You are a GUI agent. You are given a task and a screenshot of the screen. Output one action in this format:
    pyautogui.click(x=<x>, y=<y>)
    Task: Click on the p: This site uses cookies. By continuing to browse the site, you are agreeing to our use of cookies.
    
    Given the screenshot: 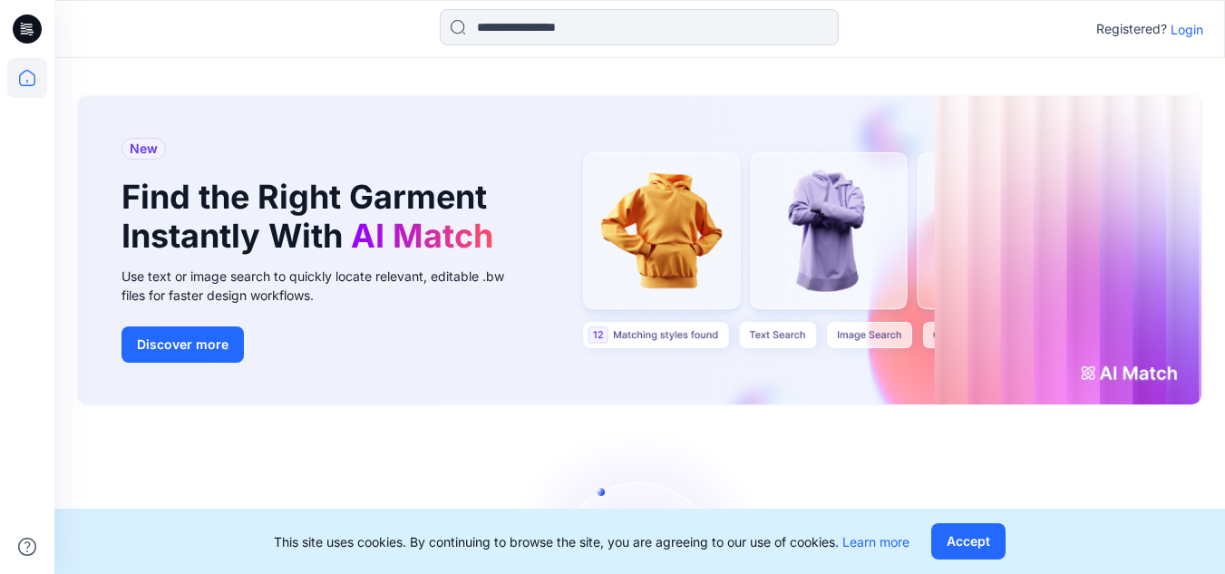 What is the action you would take?
    pyautogui.click(x=591, y=541)
    